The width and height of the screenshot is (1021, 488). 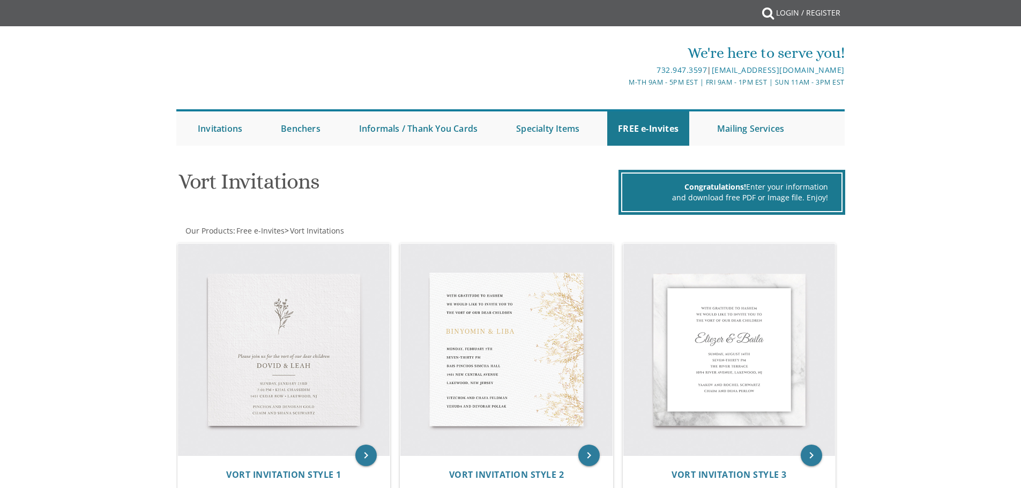 What do you see at coordinates (648, 129) in the screenshot?
I see `a: FREE e-Invites` at bounding box center [648, 129].